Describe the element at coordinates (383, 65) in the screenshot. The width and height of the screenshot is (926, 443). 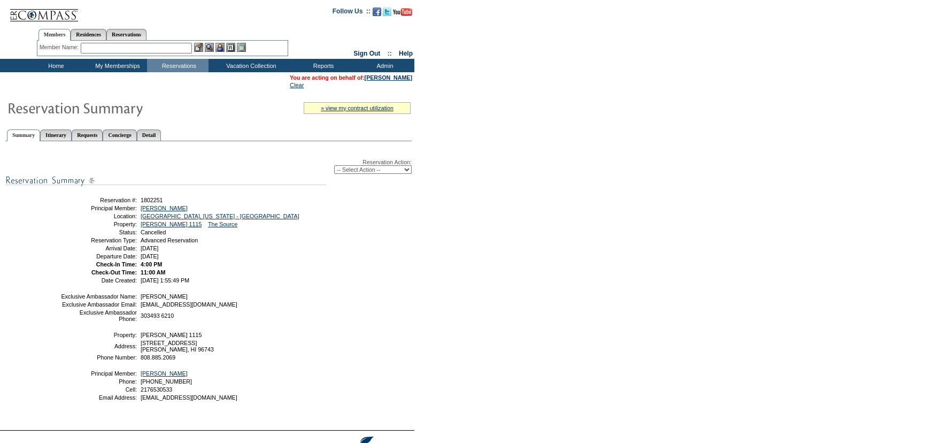
I see `td: Admin` at that location.